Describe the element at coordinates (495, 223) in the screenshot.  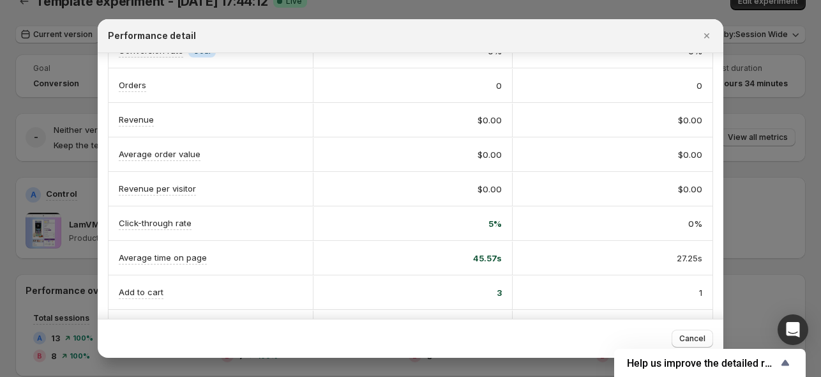
I see `span: 5%` at that location.